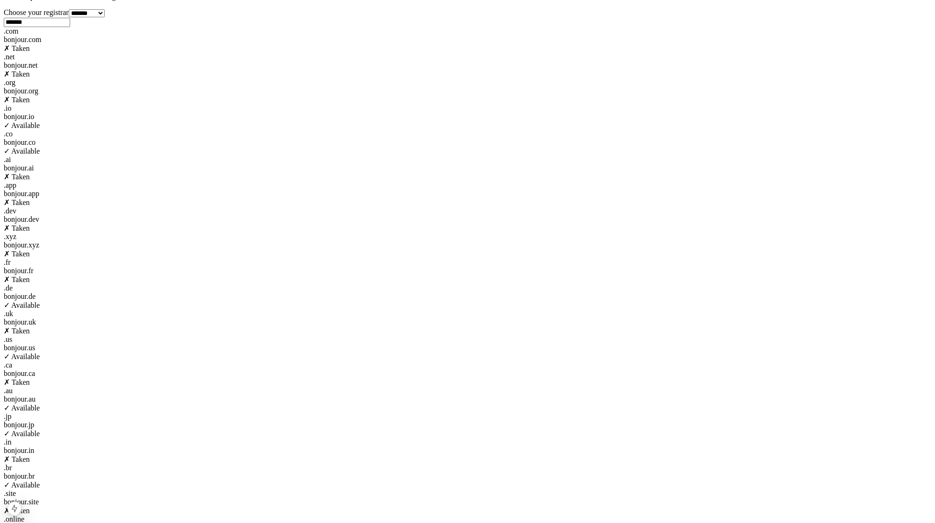  I want to click on div: . net, so click(467, 57).